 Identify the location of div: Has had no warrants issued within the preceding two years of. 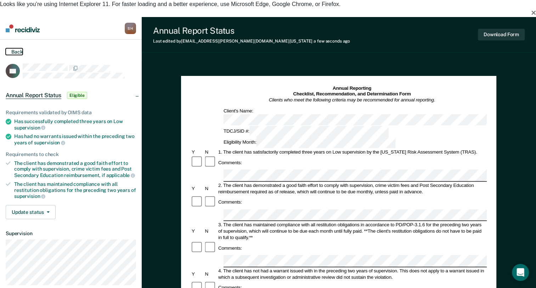
(75, 139).